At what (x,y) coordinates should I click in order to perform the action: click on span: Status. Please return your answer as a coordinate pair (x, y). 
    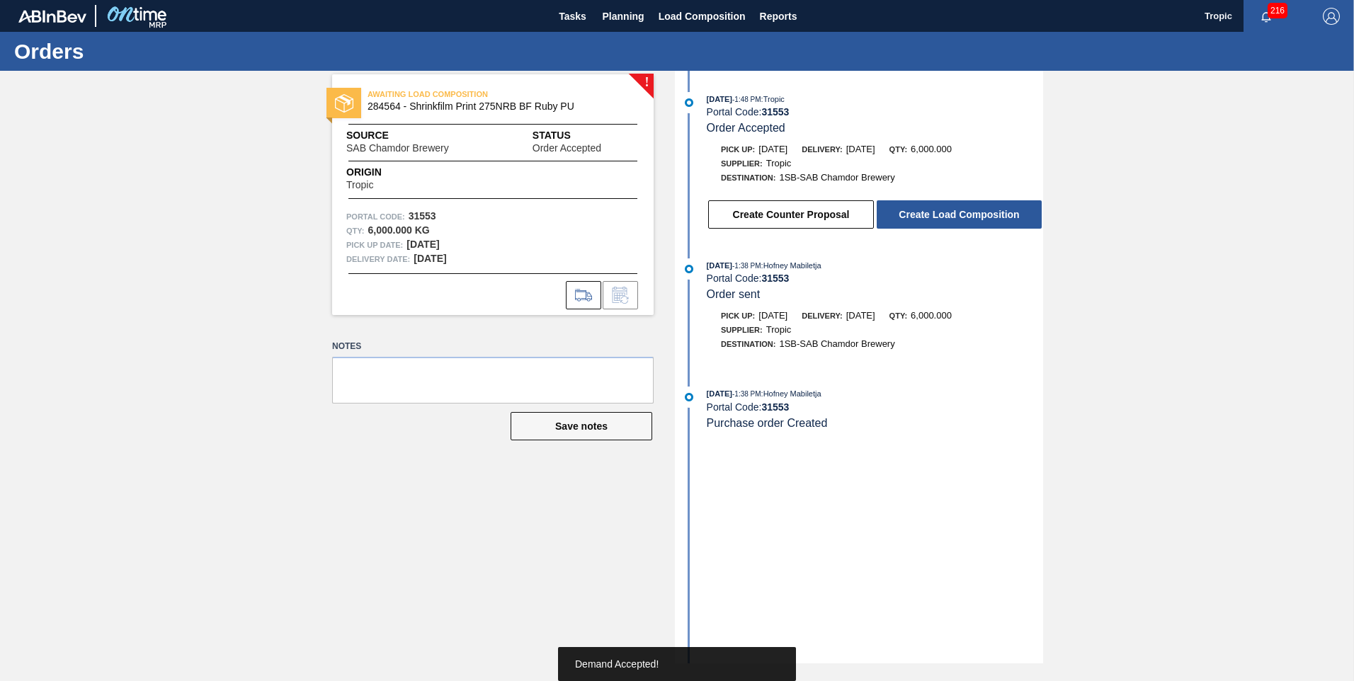
    Looking at the image, I should click on (586, 135).